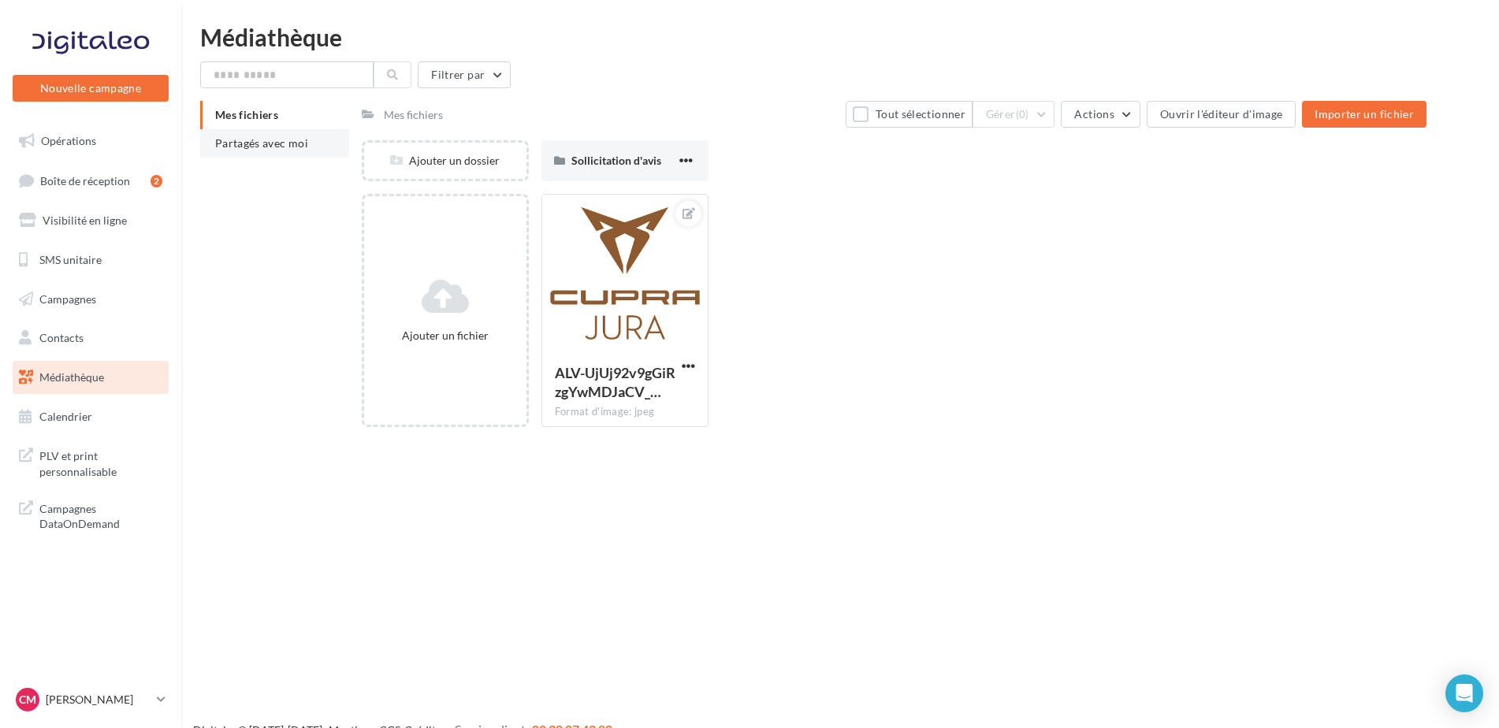  I want to click on div: 2, so click(156, 181).